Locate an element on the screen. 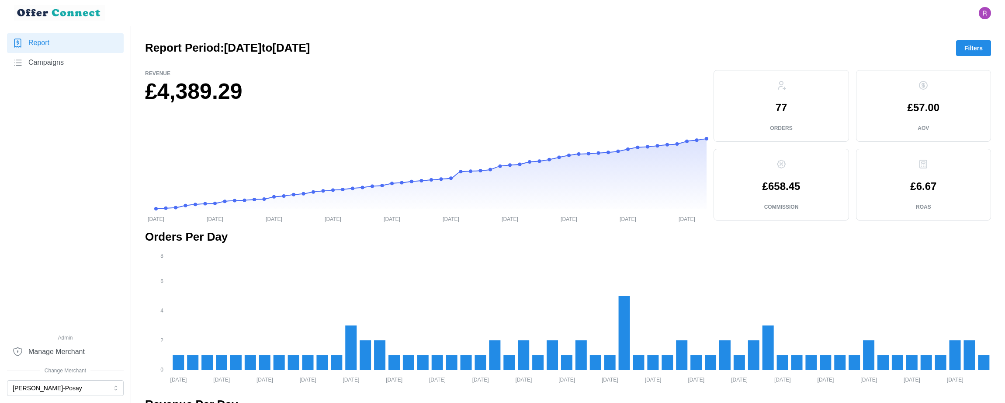  p: £57.00 is located at coordinates (924, 108).